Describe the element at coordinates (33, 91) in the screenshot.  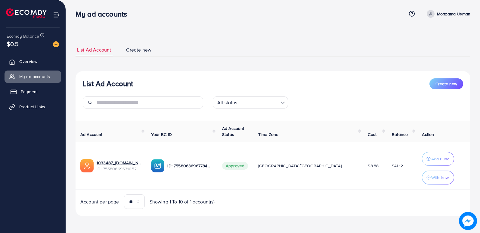
I see `a: Payment` at that location.